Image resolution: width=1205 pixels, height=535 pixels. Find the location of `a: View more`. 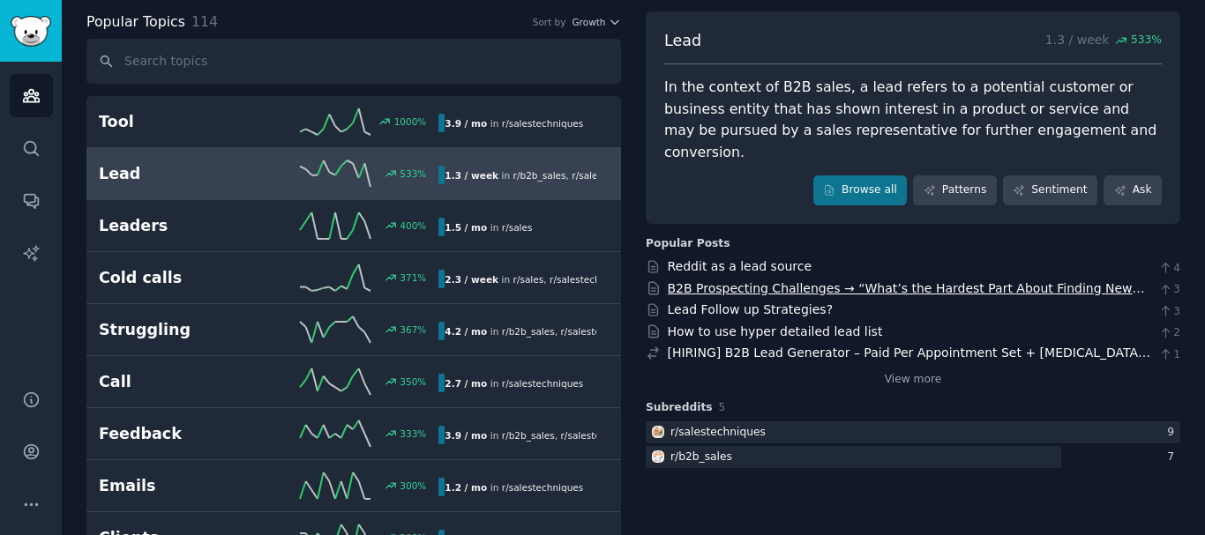

a: View more is located at coordinates (913, 380).